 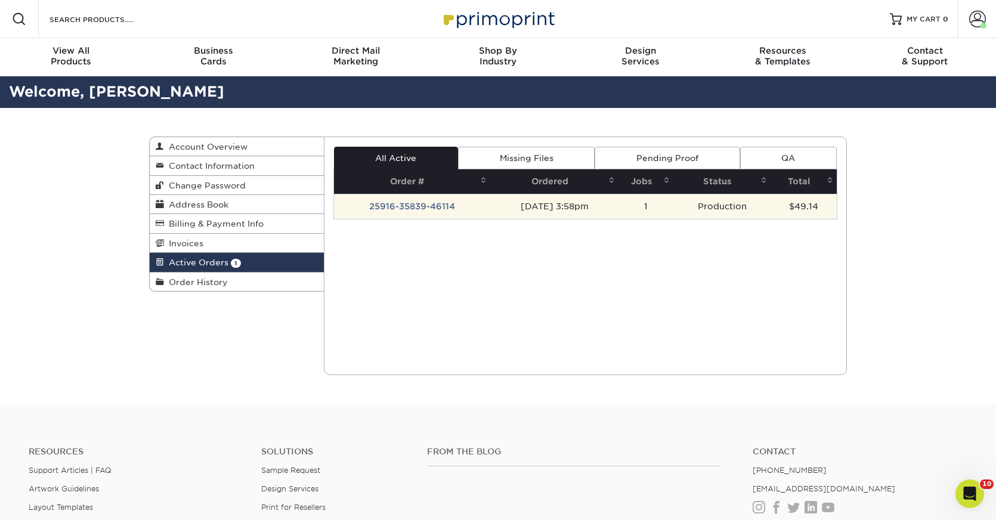 I want to click on span: Address Book, so click(x=196, y=205).